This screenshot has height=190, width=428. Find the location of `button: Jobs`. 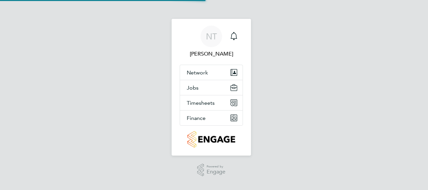

button: Jobs is located at coordinates (211, 87).